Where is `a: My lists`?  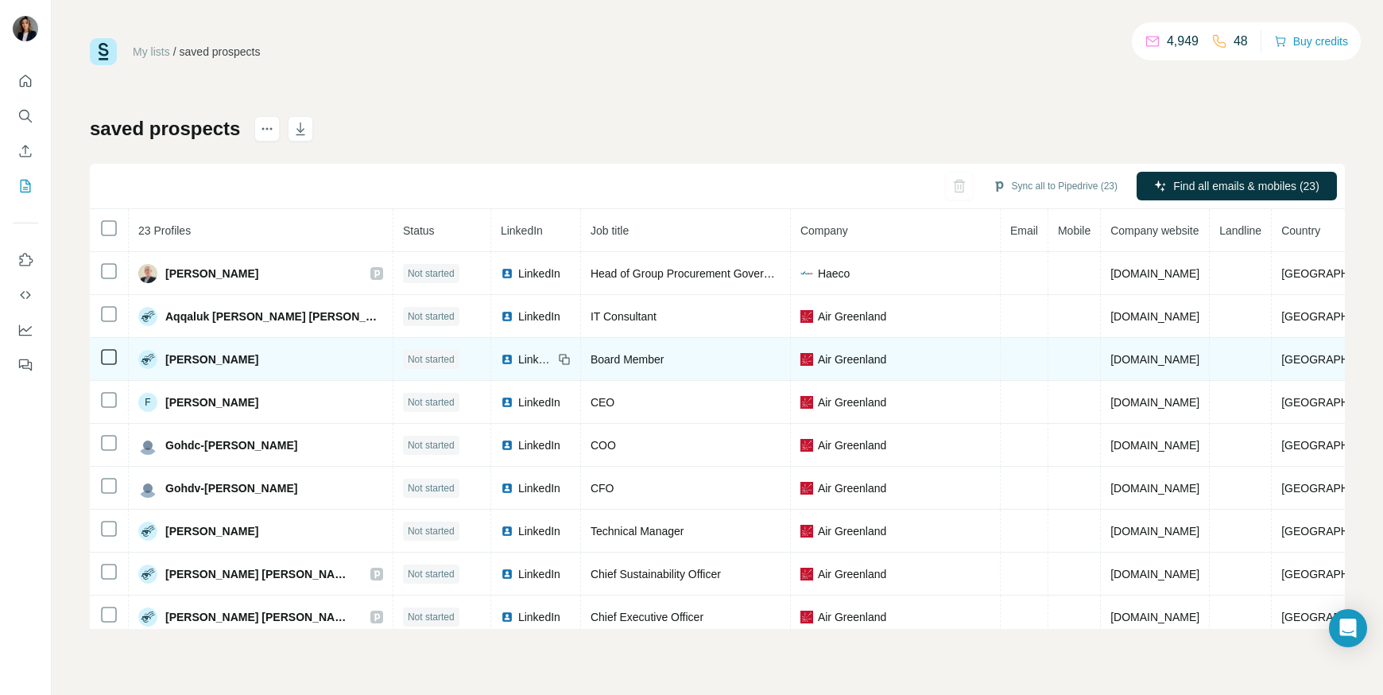 a: My lists is located at coordinates (151, 52).